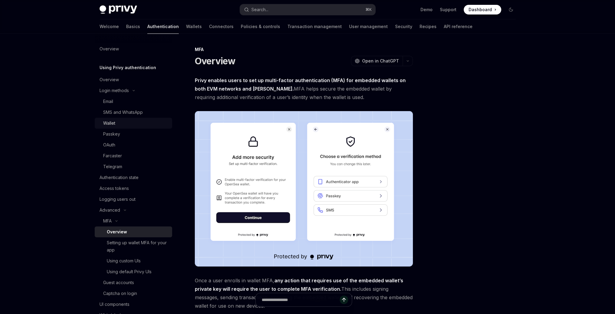 The width and height of the screenshot is (615, 314). What do you see at coordinates (133, 102) in the screenshot?
I see `a: Email` at bounding box center [133, 102].